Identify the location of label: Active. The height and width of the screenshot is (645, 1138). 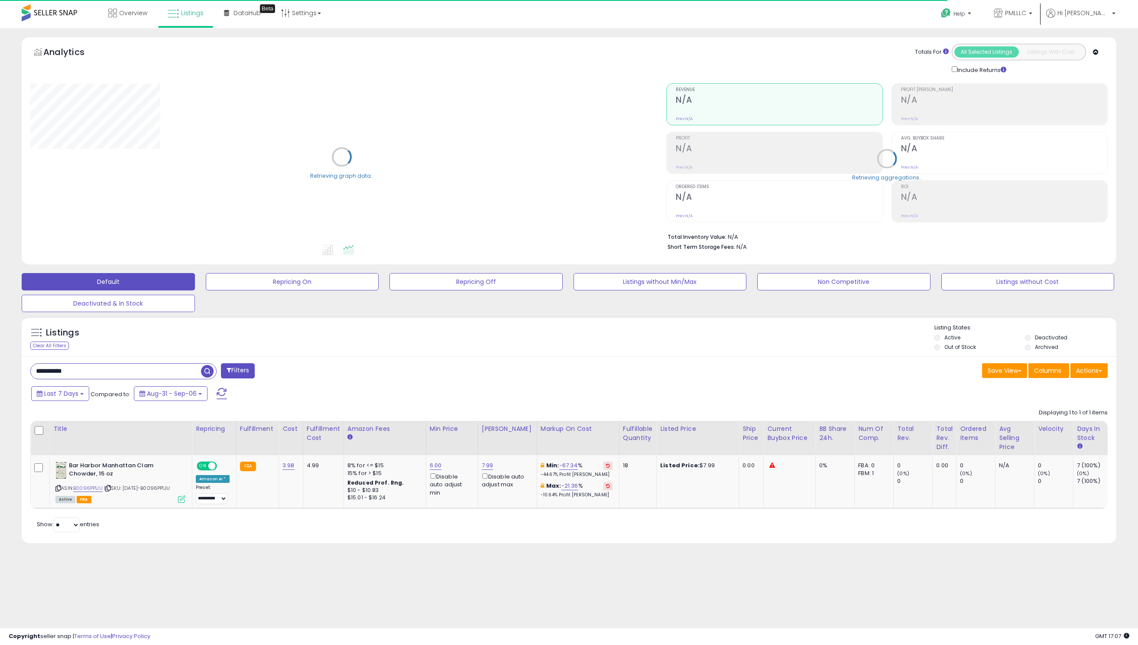
(952, 337).